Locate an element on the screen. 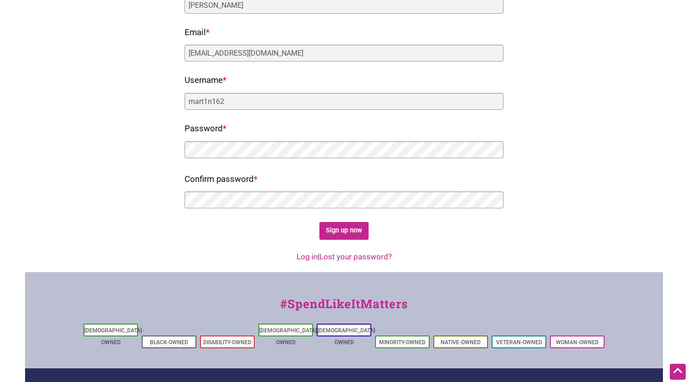 This screenshot has width=688, height=382. a: Minority-Owned is located at coordinates (402, 342).